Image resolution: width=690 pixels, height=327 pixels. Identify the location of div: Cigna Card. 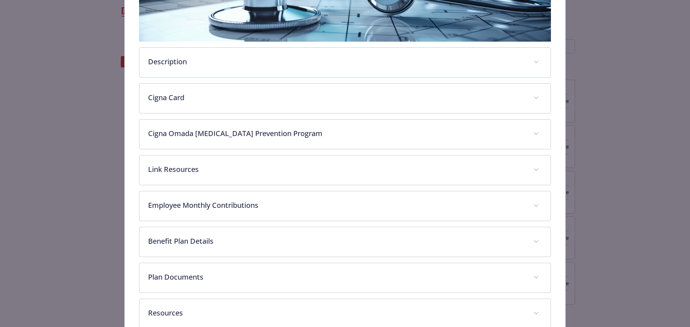
(345, 98).